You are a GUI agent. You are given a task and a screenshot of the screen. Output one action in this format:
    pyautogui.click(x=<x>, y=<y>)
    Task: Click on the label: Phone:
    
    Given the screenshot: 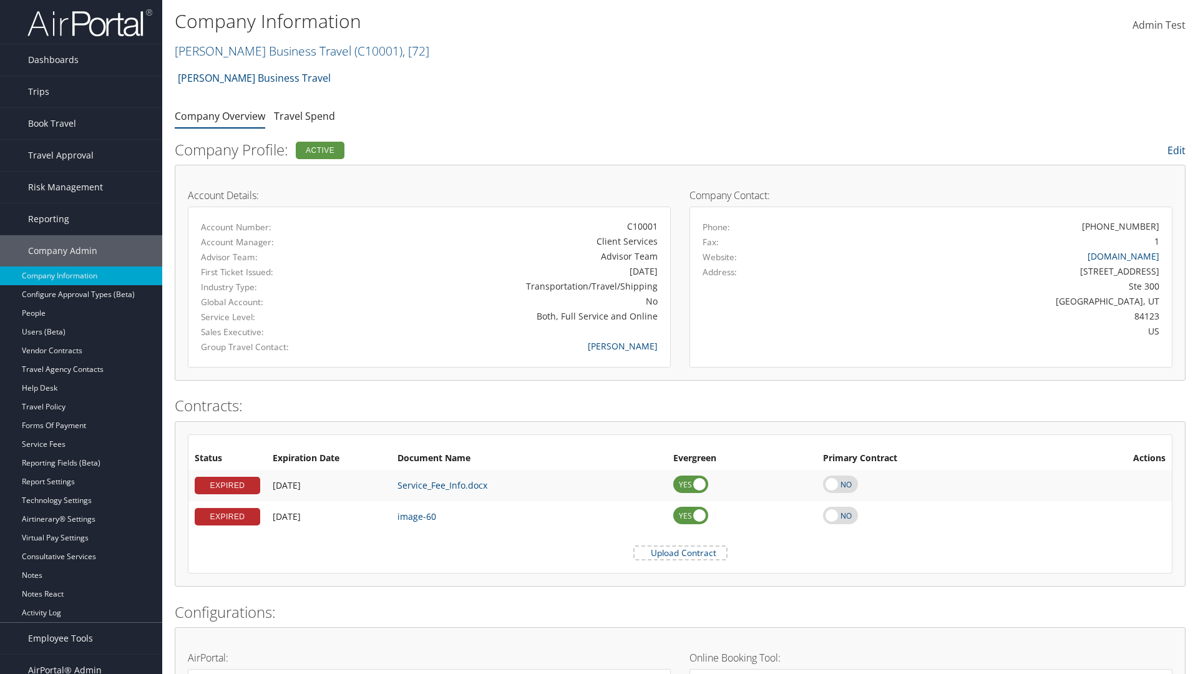 What is the action you would take?
    pyautogui.click(x=716, y=227)
    